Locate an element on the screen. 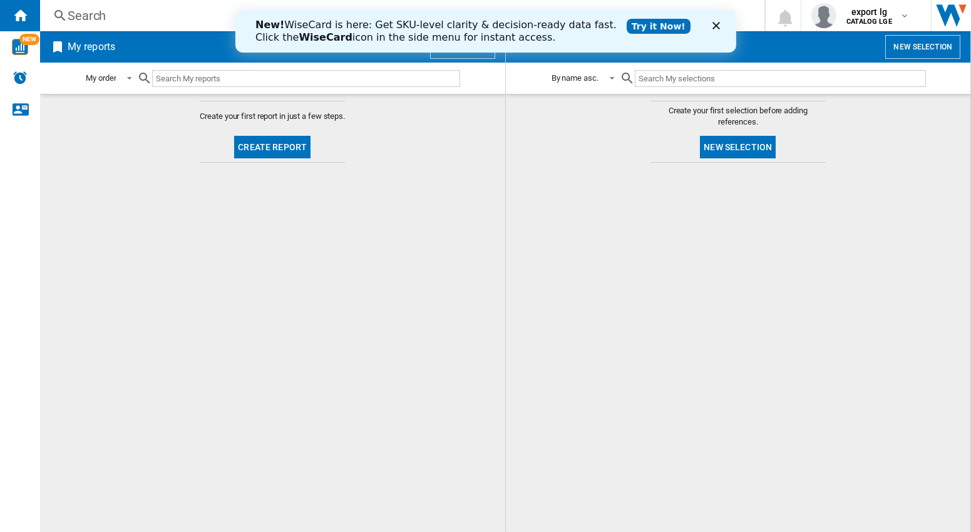 The width and height of the screenshot is (971, 532). div: My order is located at coordinates (101, 78).